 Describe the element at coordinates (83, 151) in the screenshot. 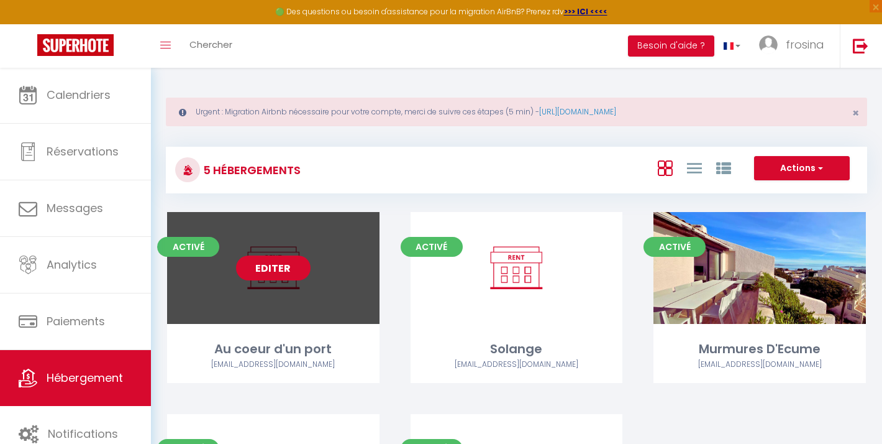

I see `span: Réservations` at that location.